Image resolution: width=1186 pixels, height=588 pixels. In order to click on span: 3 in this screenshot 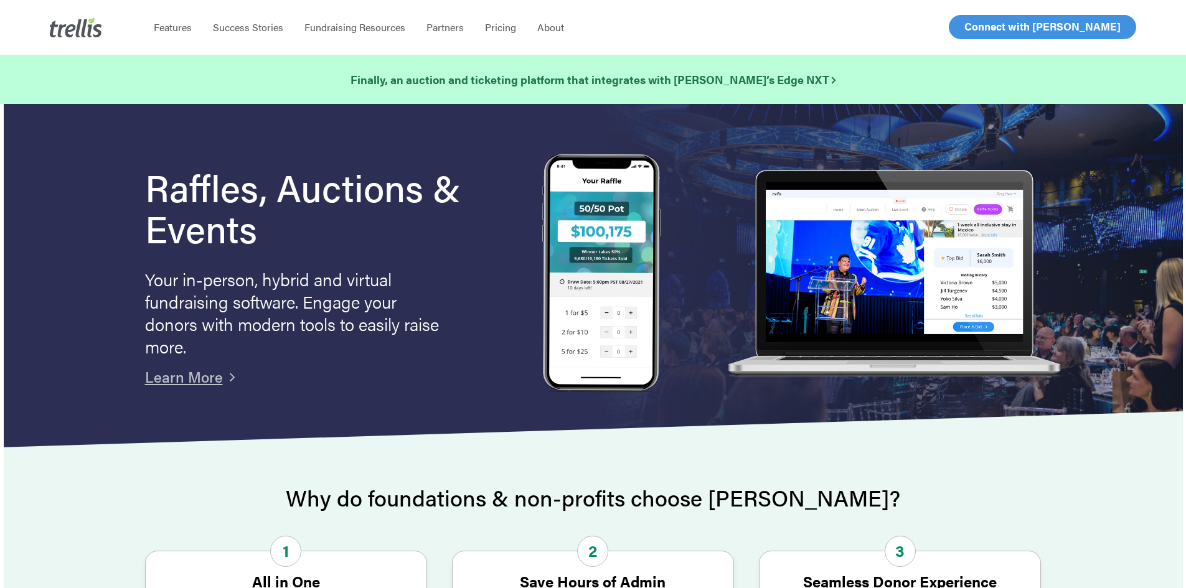, I will do `click(900, 552)`.